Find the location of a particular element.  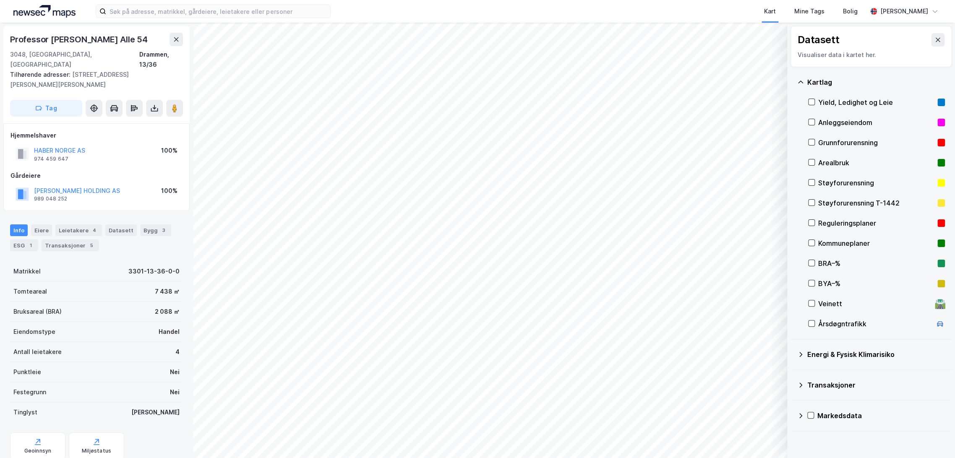

div: 2 088 ㎡ is located at coordinates (167, 312).